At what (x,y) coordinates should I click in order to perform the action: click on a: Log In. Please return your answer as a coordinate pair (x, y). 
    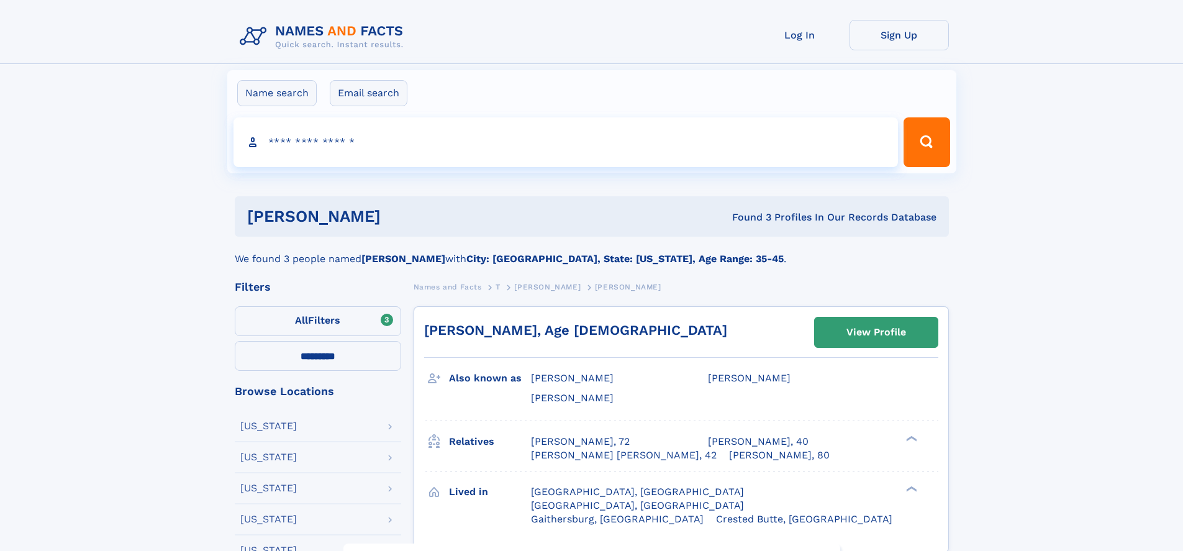
    Looking at the image, I should click on (800, 35).